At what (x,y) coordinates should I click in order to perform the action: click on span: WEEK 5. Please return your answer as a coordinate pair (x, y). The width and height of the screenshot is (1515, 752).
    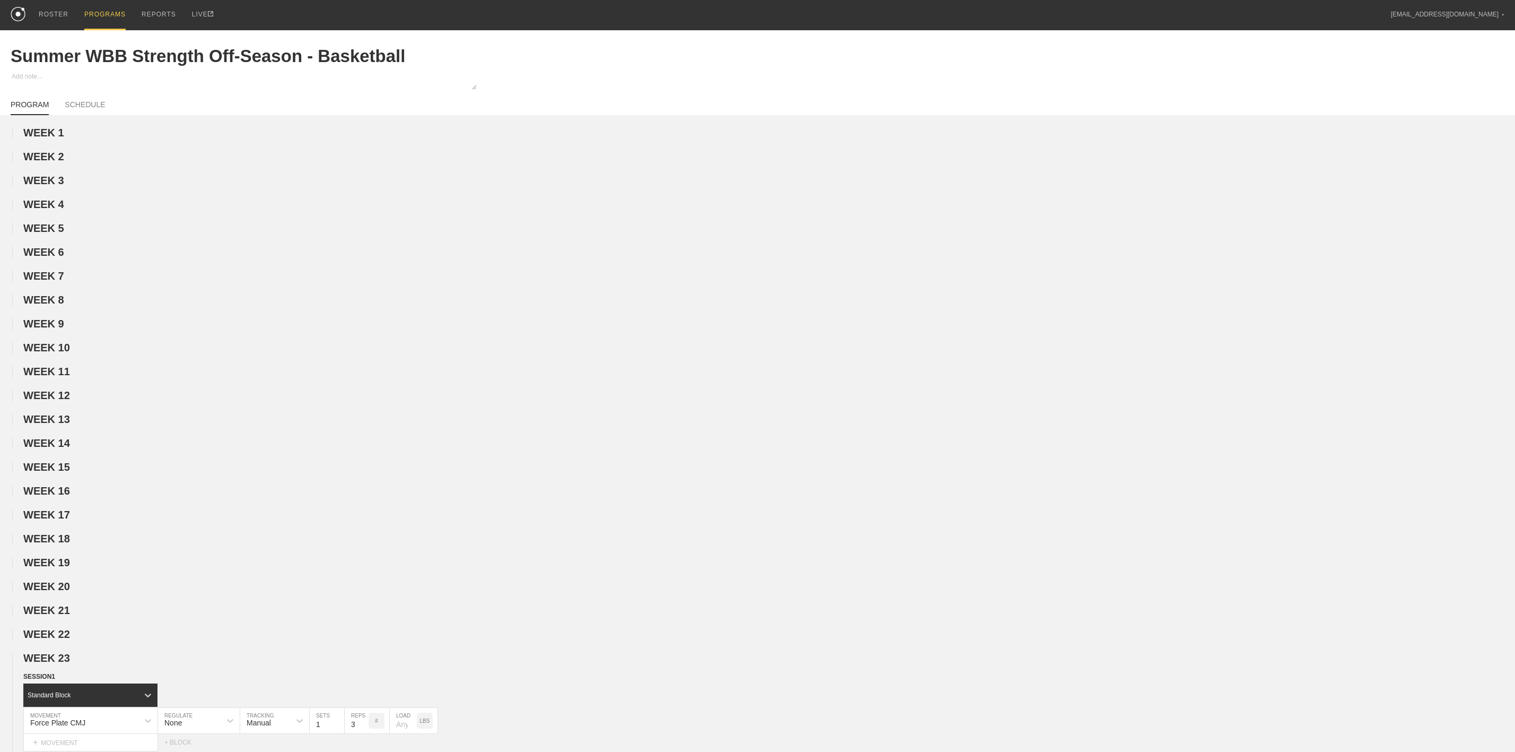
    Looking at the image, I should click on (43, 228).